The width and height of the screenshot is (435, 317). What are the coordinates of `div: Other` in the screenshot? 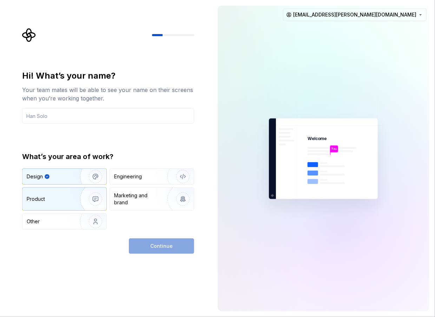 It's located at (33, 222).